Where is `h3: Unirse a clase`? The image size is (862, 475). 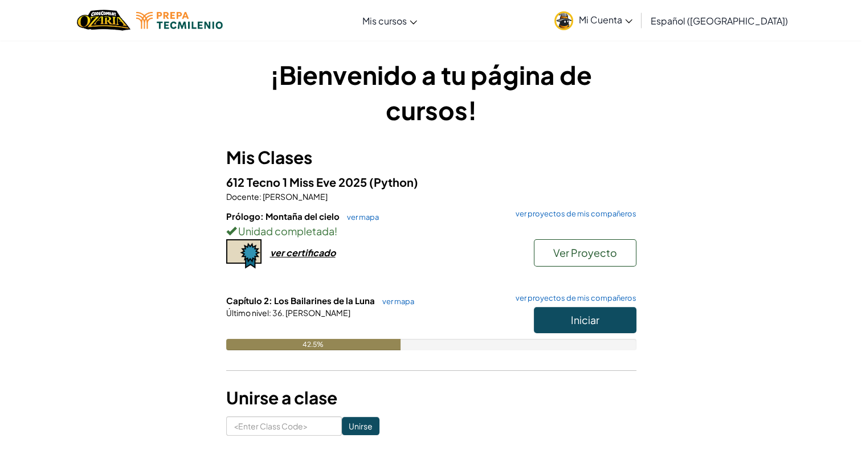 h3: Unirse a clase is located at coordinates (431, 398).